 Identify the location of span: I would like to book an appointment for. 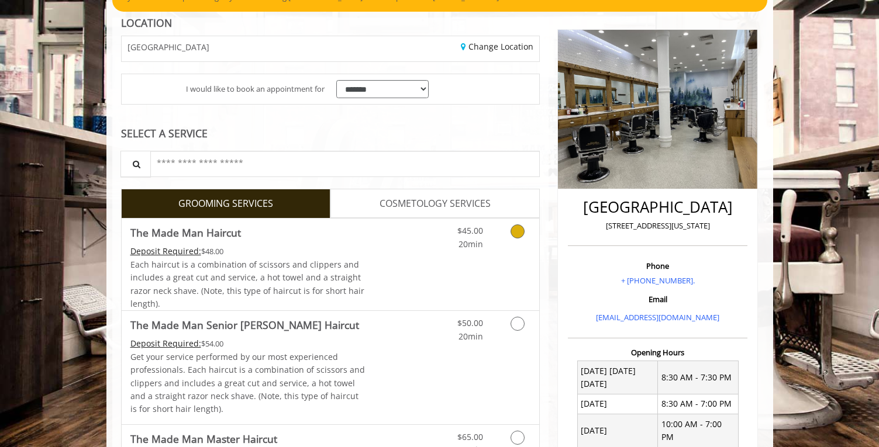
(255, 89).